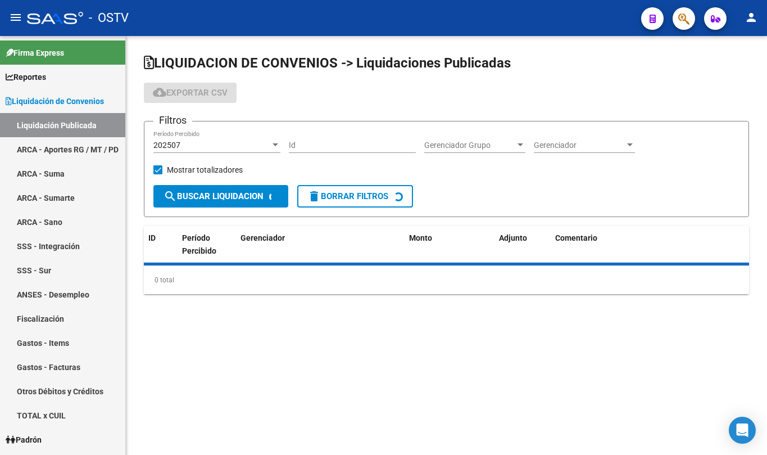  What do you see at coordinates (108, 18) in the screenshot?
I see `span: - OSTV` at bounding box center [108, 18].